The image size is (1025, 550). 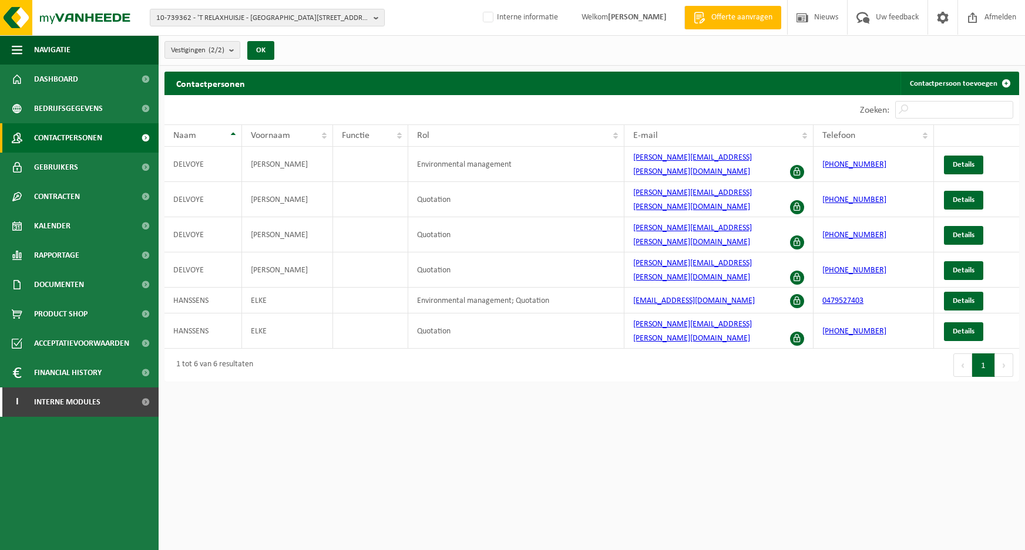 What do you see at coordinates (57, 197) in the screenshot?
I see `span: Contracten` at bounding box center [57, 197].